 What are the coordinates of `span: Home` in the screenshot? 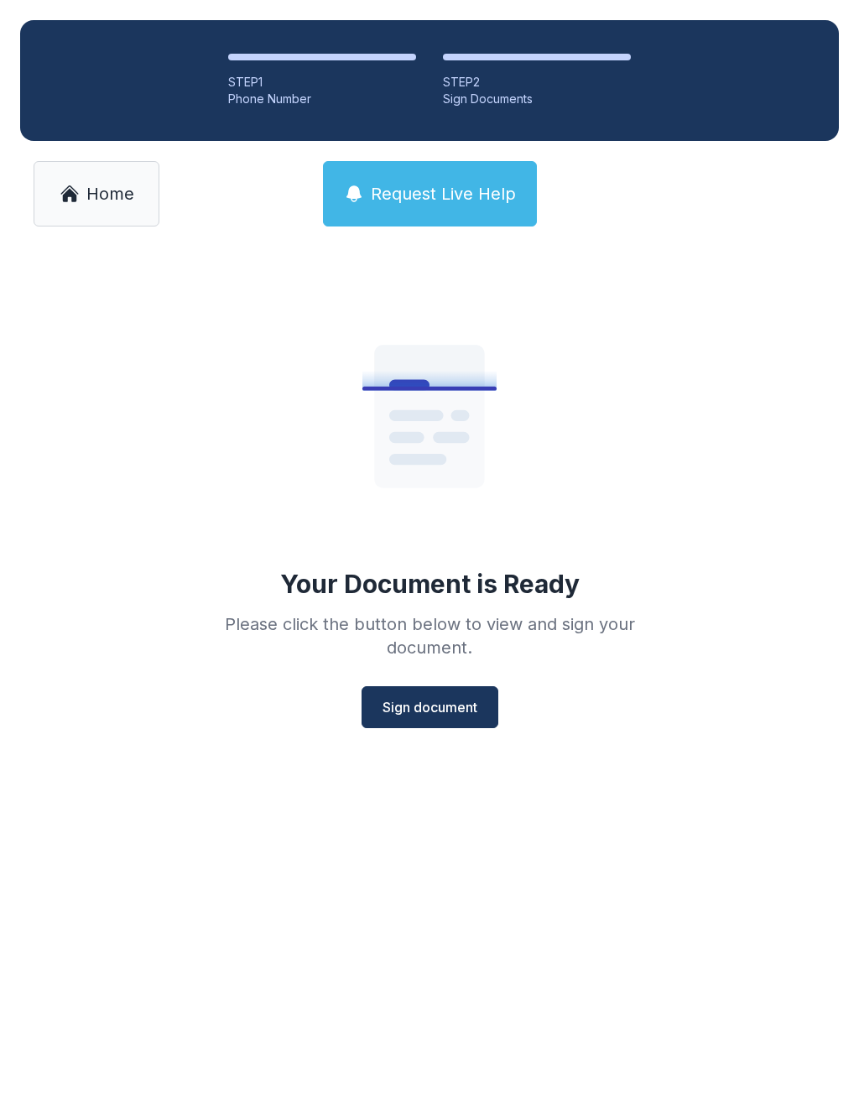 It's located at (110, 194).